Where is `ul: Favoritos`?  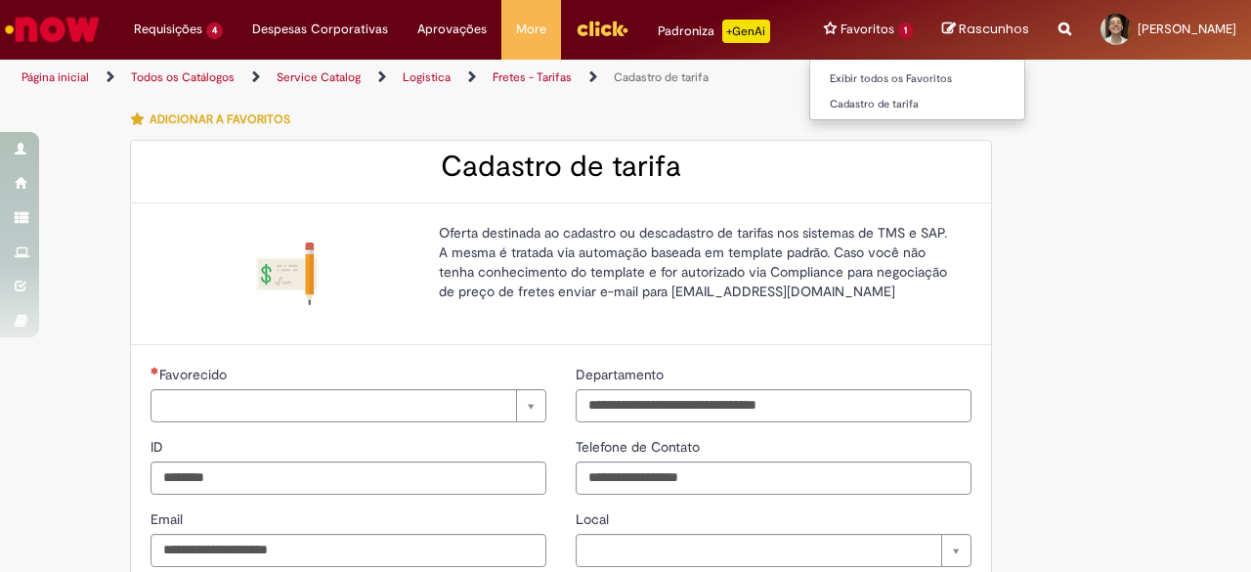
ul: Favoritos is located at coordinates (917, 89).